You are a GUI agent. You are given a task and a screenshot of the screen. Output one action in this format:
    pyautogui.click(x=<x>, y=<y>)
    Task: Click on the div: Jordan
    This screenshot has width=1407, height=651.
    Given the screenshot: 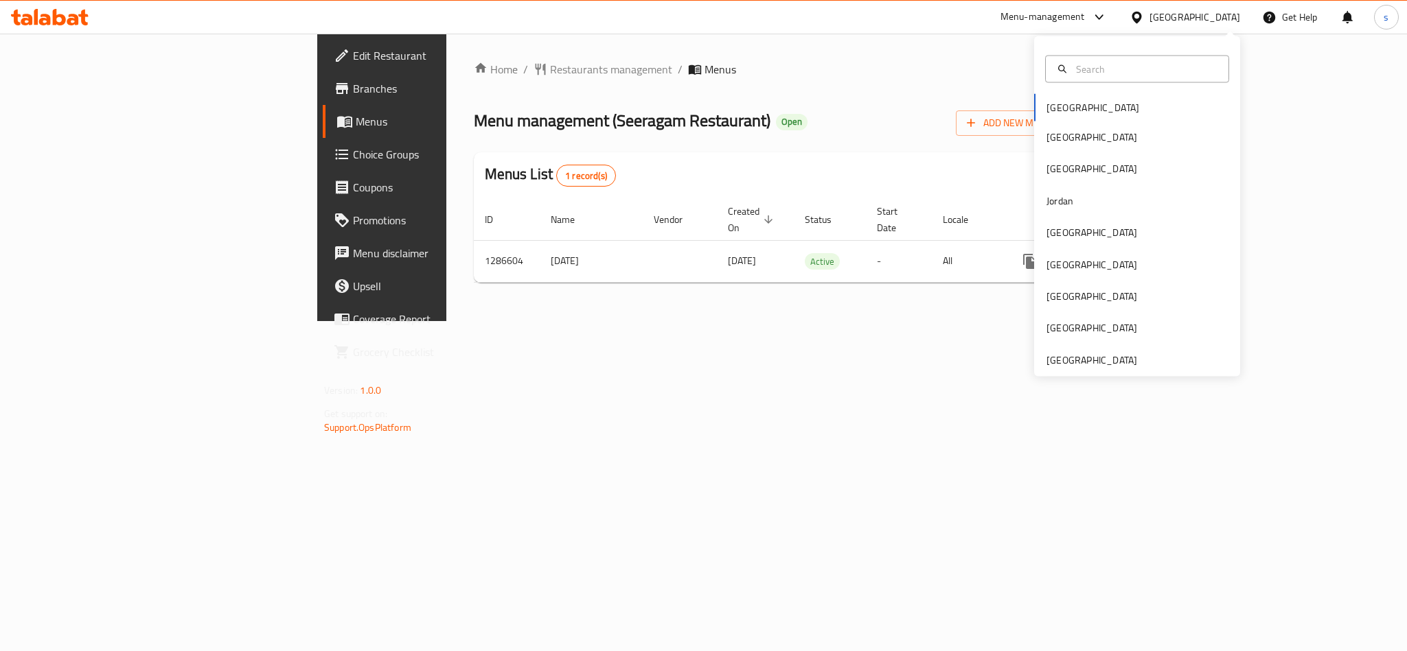 What is the action you would take?
    pyautogui.click(x=1059, y=200)
    